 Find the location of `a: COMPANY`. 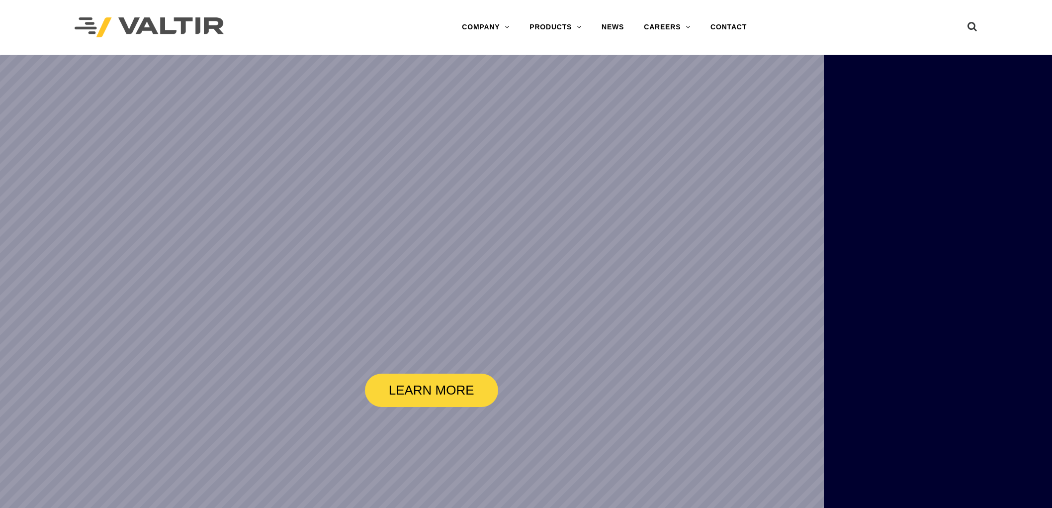

a: COMPANY is located at coordinates (486, 27).